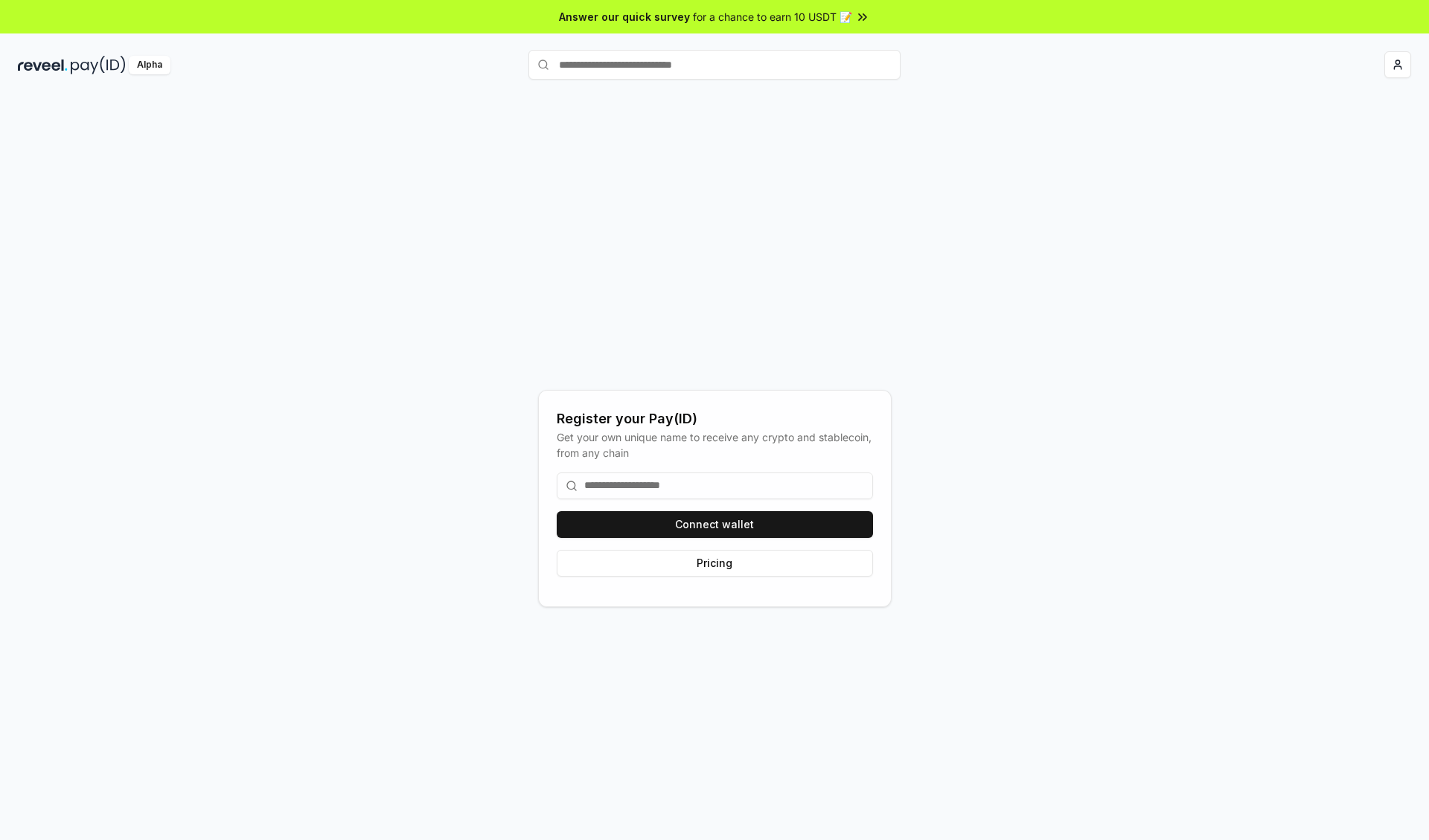  Describe the element at coordinates (149, 65) in the screenshot. I see `div: Alpha` at that location.